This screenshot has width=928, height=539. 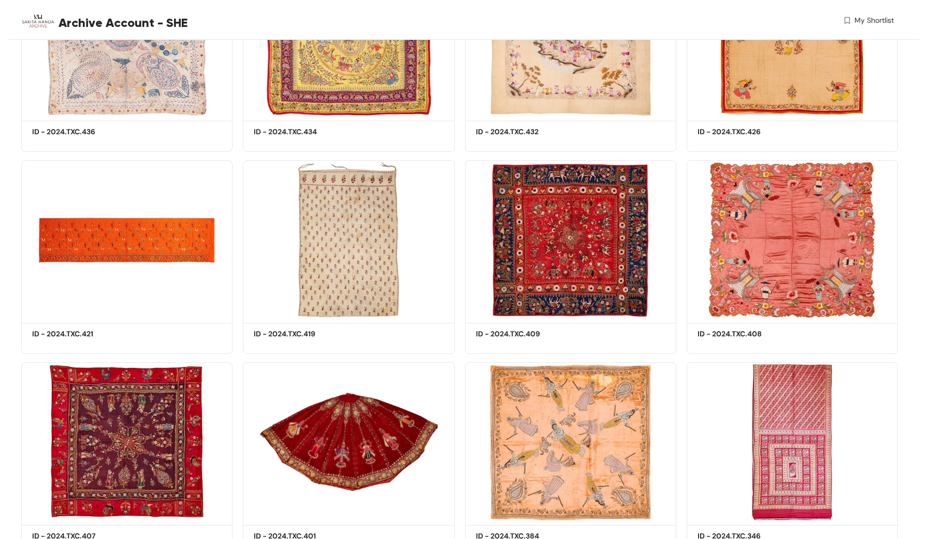 What do you see at coordinates (349, 442) in the screenshot?
I see `img: 3eabcad4-b3e2-48eb-817a-a40d84c9ee39` at bounding box center [349, 442].